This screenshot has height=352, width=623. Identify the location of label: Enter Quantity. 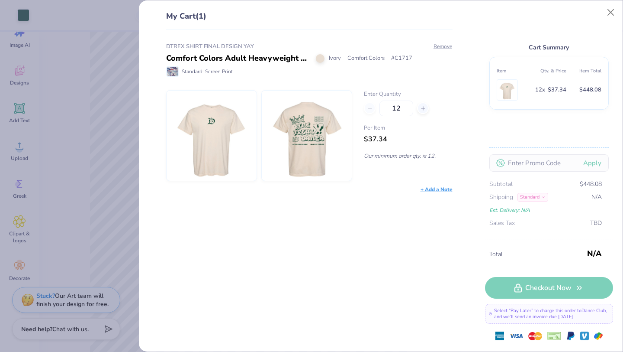
(408, 94).